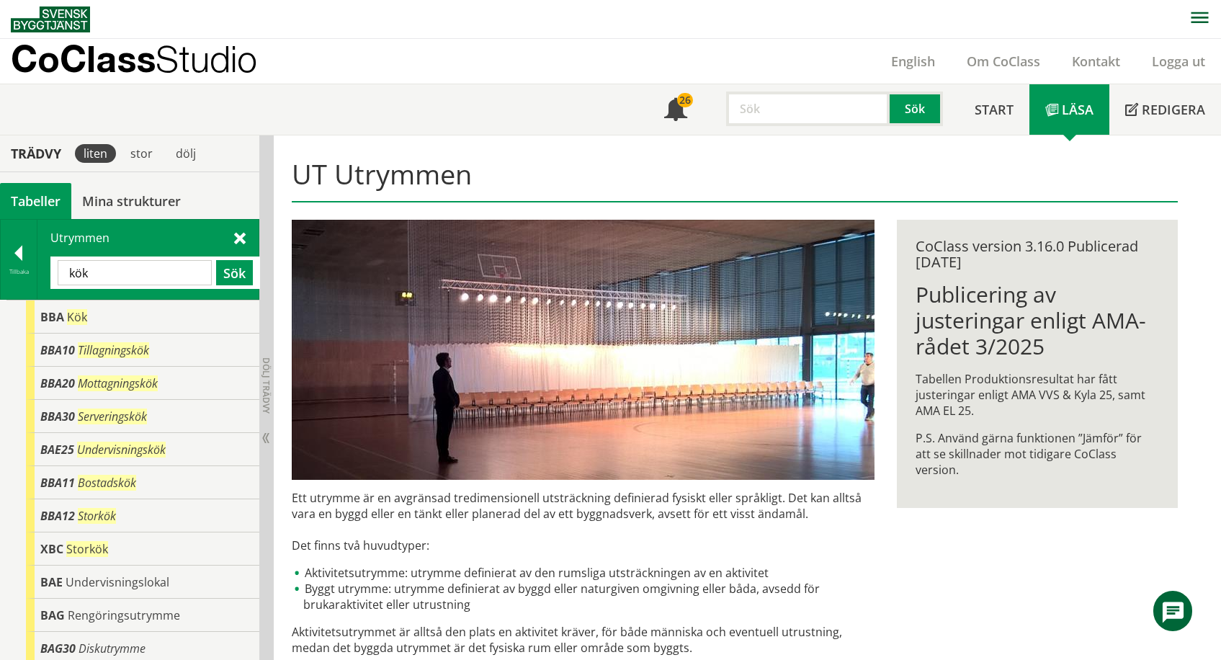 The image size is (1221, 660). Describe the element at coordinates (77, 317) in the screenshot. I see `span: Kök` at that location.